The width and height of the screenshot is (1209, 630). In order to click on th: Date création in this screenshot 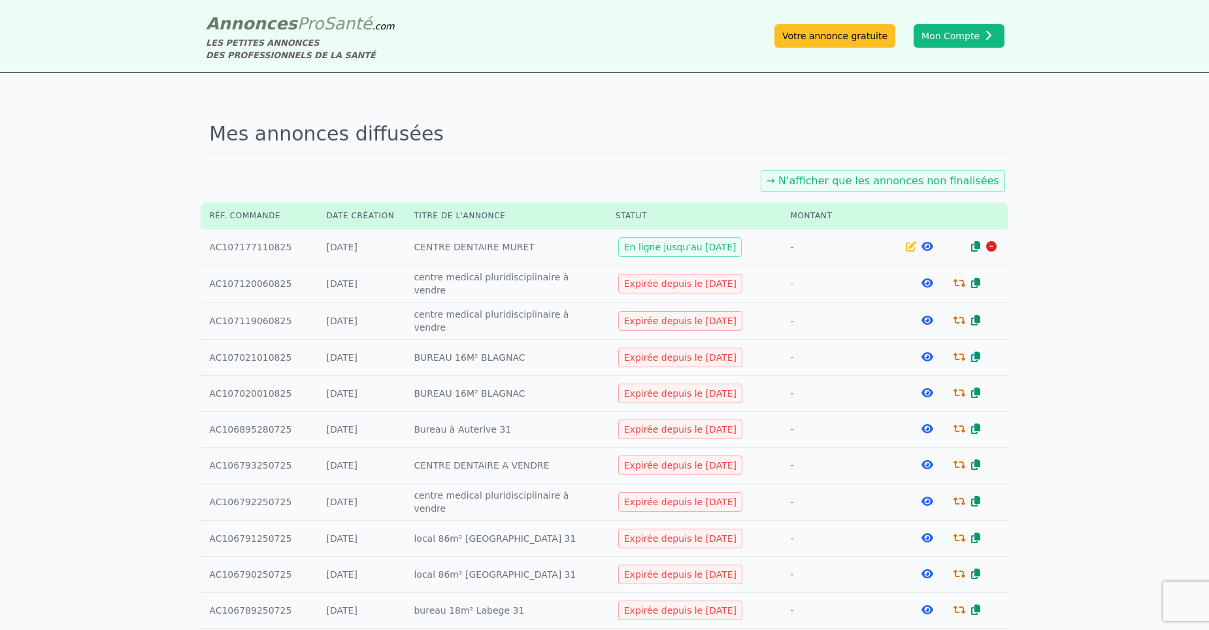, I will do `click(363, 216)`.